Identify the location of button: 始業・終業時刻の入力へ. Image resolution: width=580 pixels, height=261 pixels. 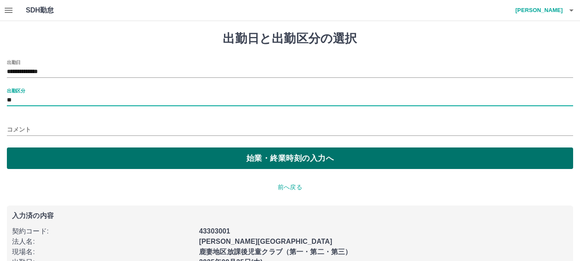
(290, 158).